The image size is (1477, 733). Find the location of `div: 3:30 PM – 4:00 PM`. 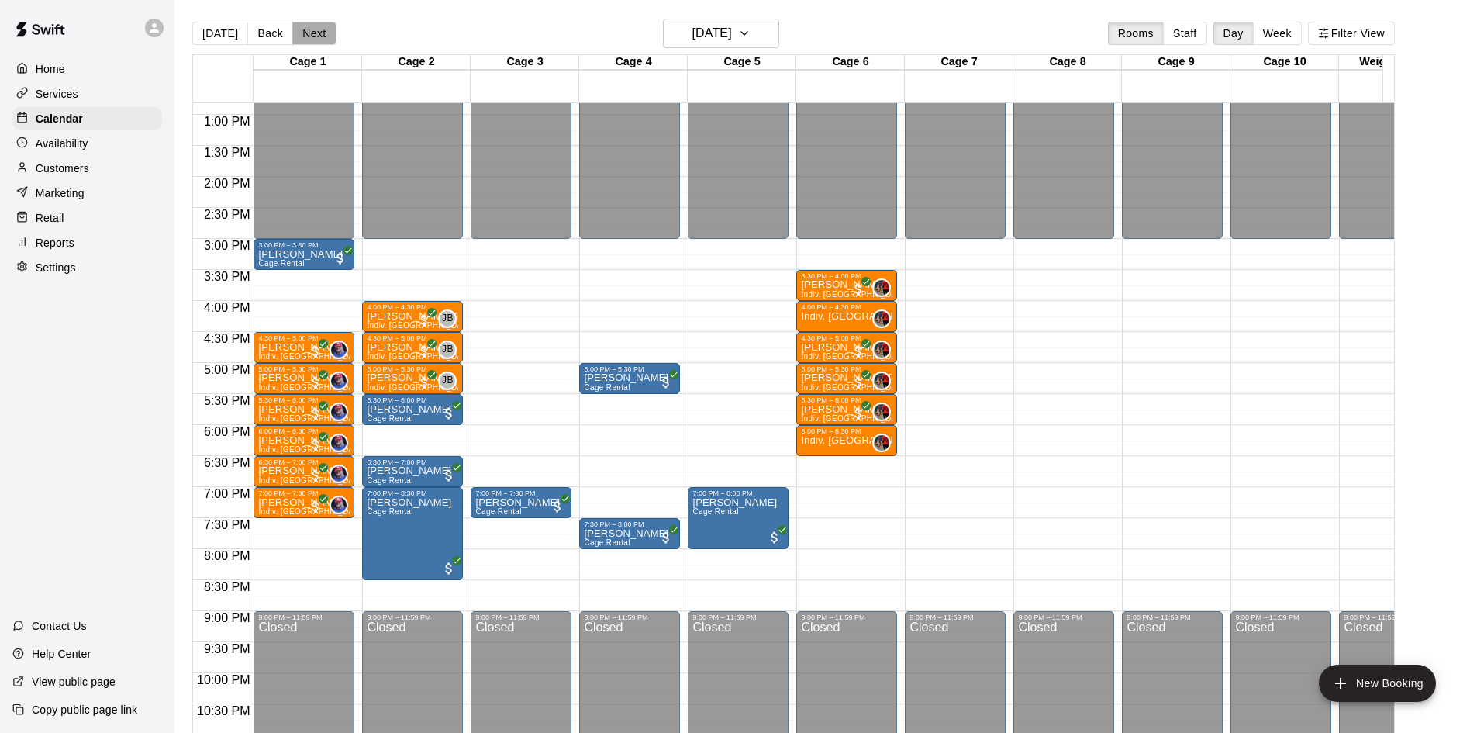

div: 3:30 PM – 4:00 PM is located at coordinates (847, 276).